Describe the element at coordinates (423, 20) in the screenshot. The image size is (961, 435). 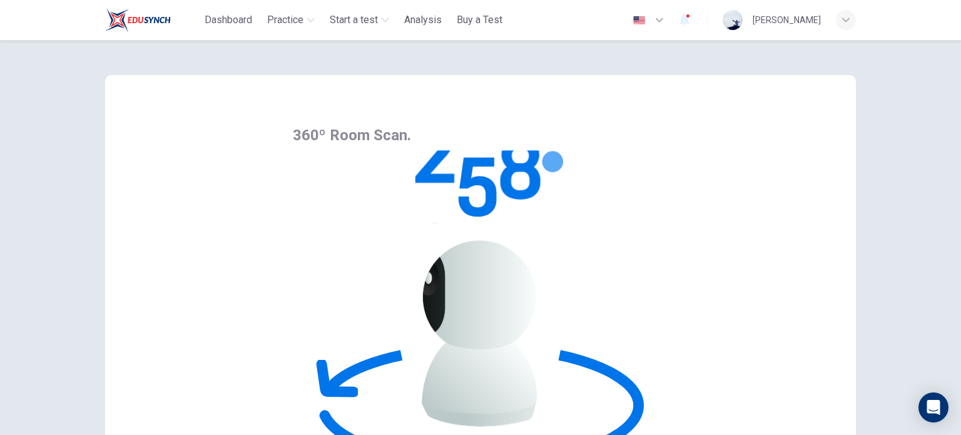
I see `span: Analysis` at that location.